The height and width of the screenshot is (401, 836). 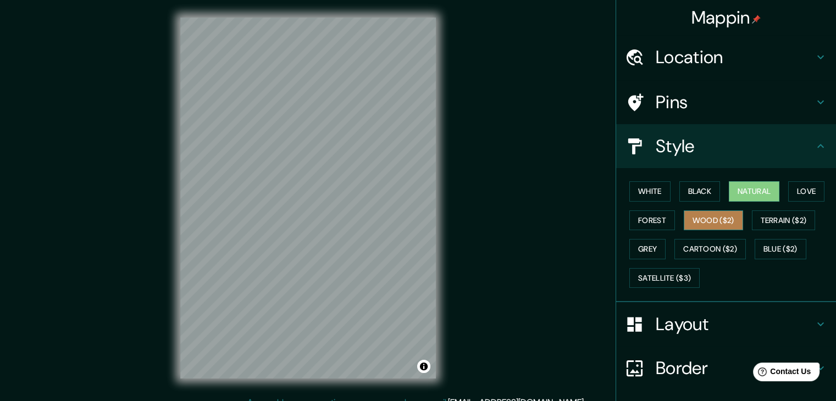 I want to click on button: Natural, so click(x=754, y=191).